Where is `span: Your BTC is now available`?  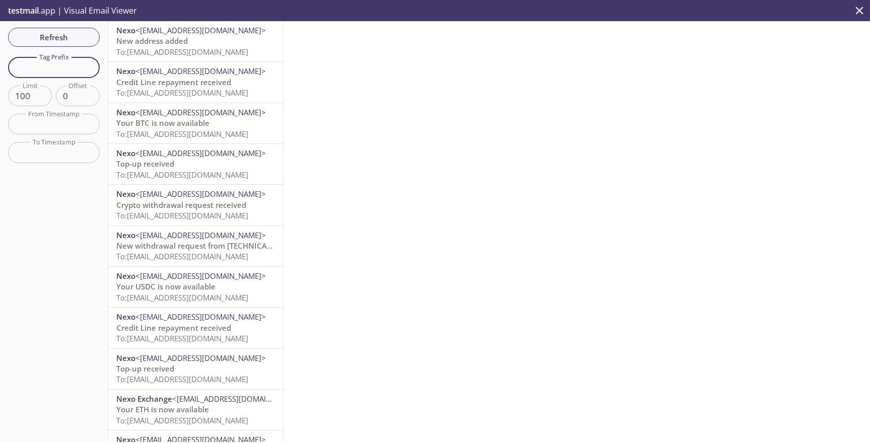 span: Your BTC is now available is located at coordinates (163, 123).